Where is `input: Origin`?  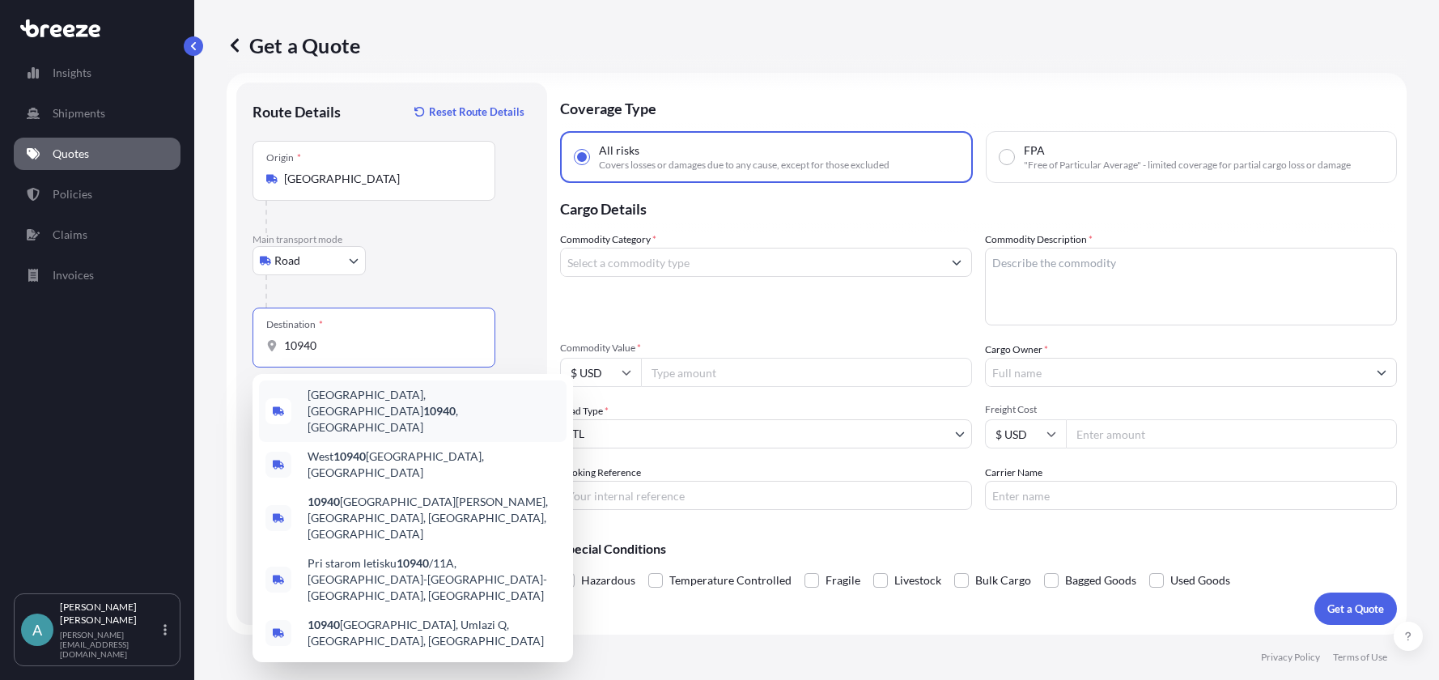
input: Origin is located at coordinates (380, 179).